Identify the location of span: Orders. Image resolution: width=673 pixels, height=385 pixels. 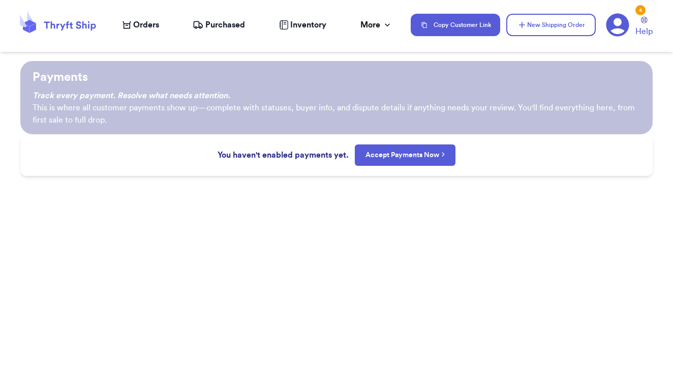
(146, 25).